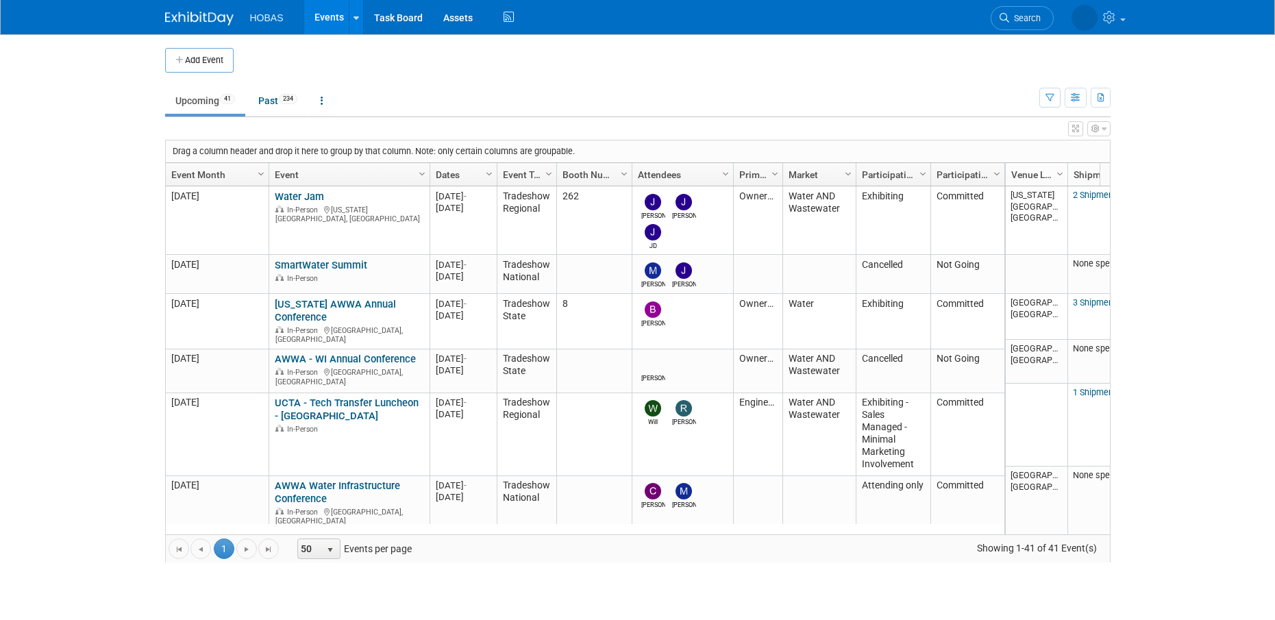  What do you see at coordinates (817, 175) in the screenshot?
I see `a: Market` at bounding box center [817, 175].